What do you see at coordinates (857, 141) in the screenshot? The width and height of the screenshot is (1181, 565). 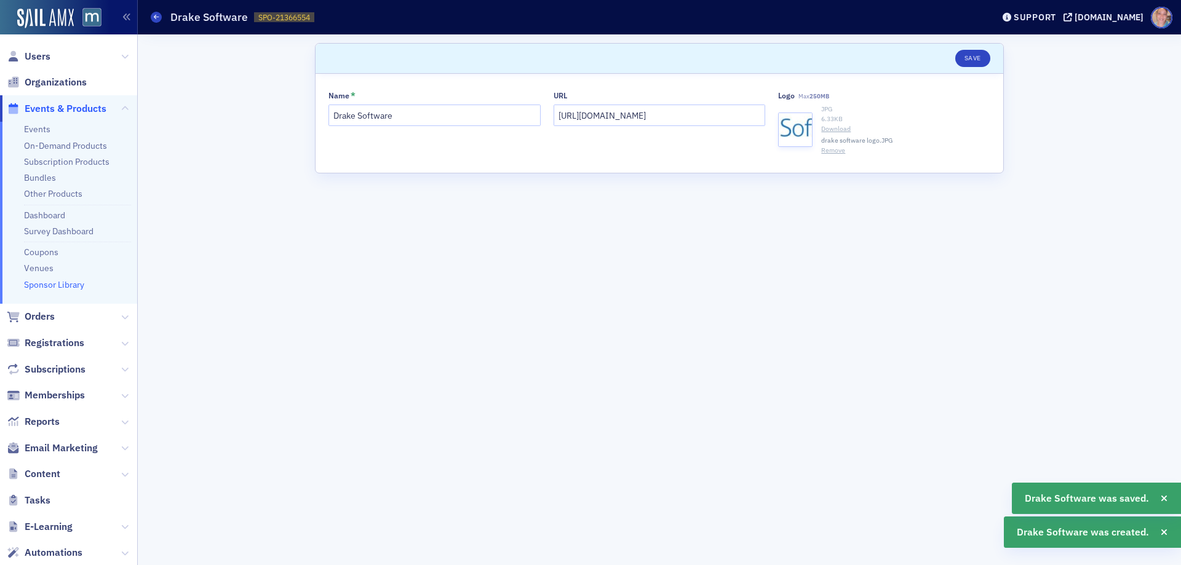 I see `span: drake software logo.JPG` at bounding box center [857, 141].